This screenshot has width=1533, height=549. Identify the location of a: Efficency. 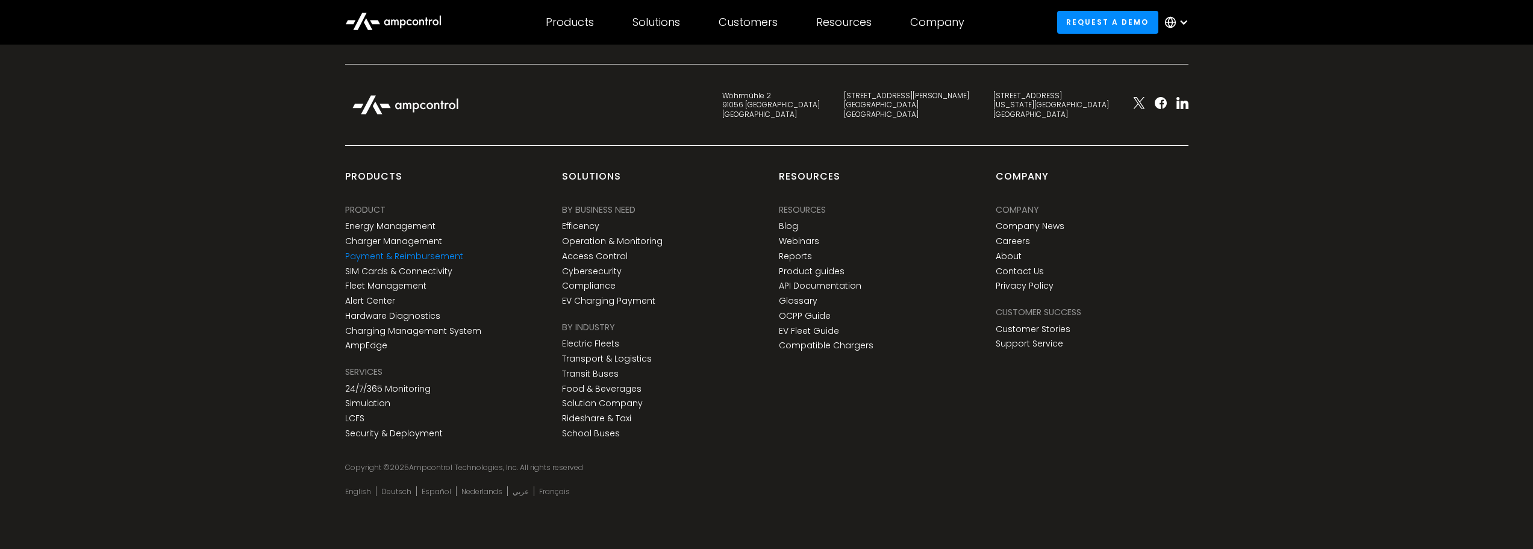
(581, 226).